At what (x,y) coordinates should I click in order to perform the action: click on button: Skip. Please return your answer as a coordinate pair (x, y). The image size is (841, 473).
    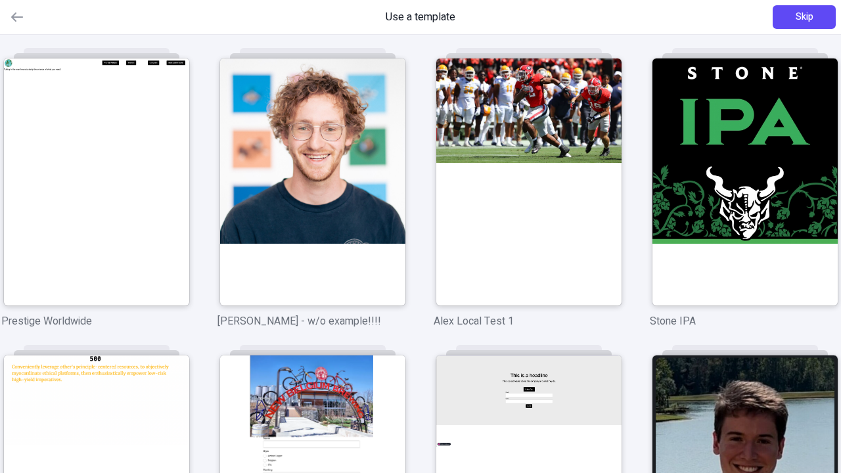
    Looking at the image, I should click on (804, 17).